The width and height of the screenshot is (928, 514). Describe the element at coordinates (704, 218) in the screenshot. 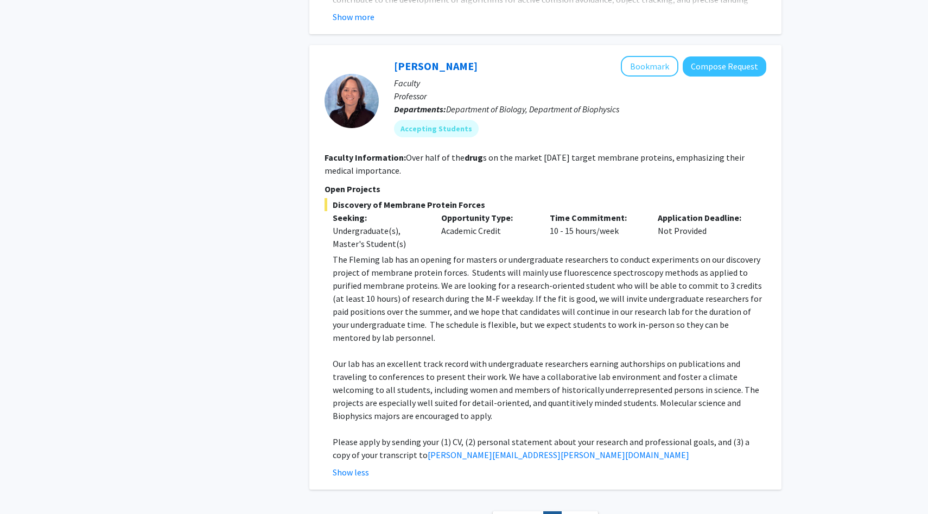

I see `p: Application Deadline:` at that location.